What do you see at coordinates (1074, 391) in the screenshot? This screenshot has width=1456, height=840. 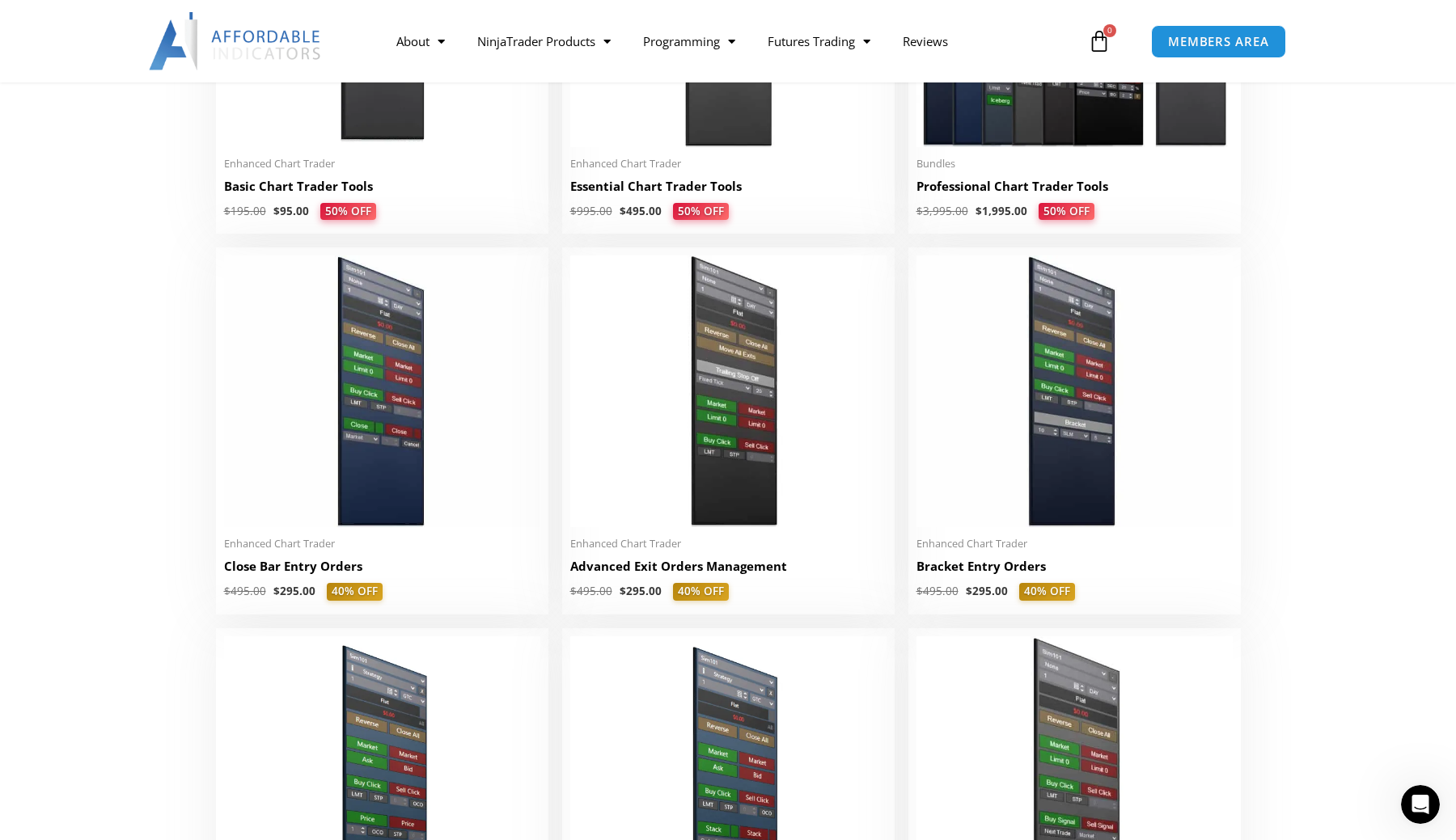 I see `img: BracketEntryOrders` at bounding box center [1074, 391].